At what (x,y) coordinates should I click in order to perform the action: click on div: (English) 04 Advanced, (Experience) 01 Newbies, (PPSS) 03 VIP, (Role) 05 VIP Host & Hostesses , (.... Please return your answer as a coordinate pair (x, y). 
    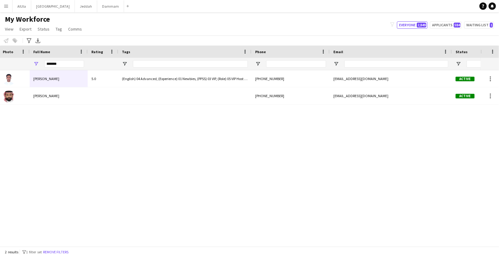
    Looking at the image, I should click on (185, 78).